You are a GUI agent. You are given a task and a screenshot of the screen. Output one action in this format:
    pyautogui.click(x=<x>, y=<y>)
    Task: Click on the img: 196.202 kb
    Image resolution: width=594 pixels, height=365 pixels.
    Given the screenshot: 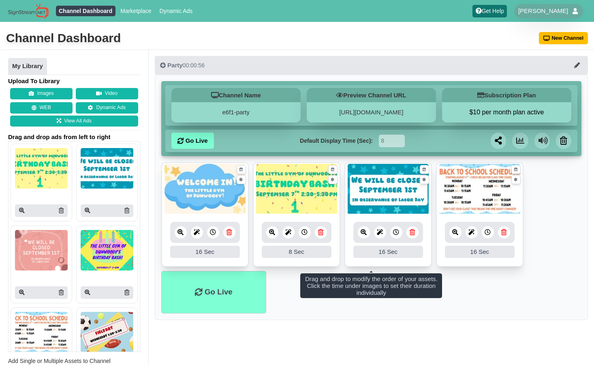 What is the action you would take?
    pyautogui.click(x=480, y=189)
    